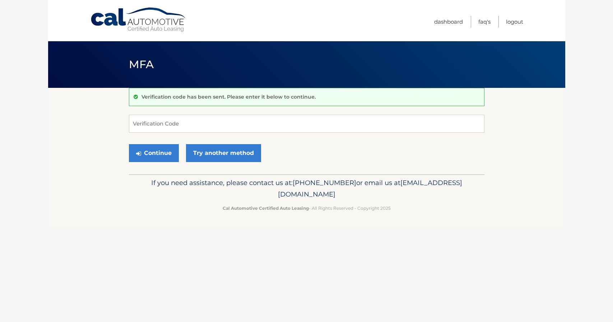 The height and width of the screenshot is (322, 613). Describe the element at coordinates (514, 22) in the screenshot. I see `a: Logout` at that location.